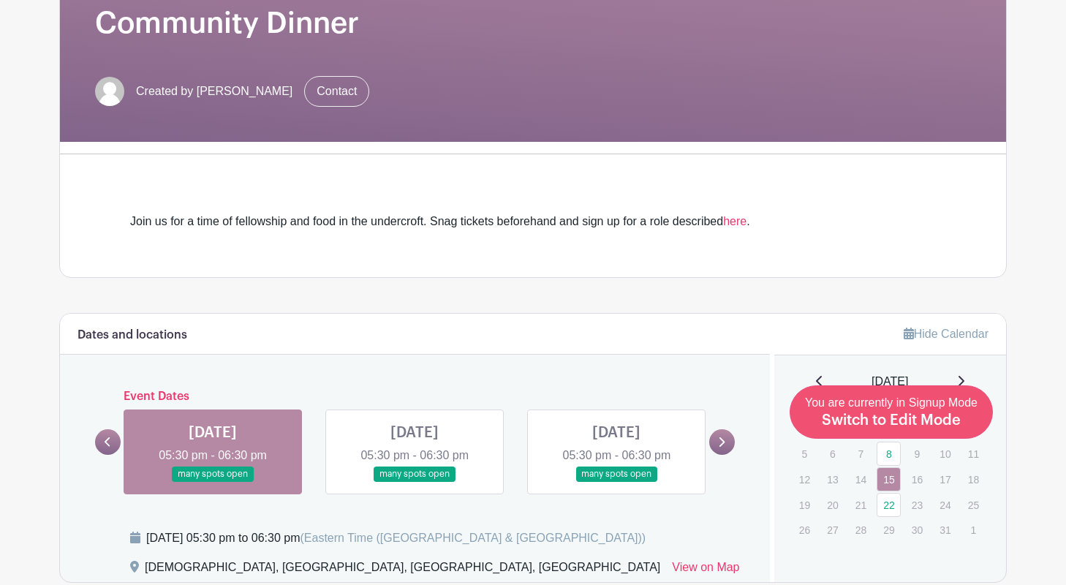 Image resolution: width=1066 pixels, height=585 pixels. Describe the element at coordinates (888, 505) in the screenshot. I see `a: 22` at that location.